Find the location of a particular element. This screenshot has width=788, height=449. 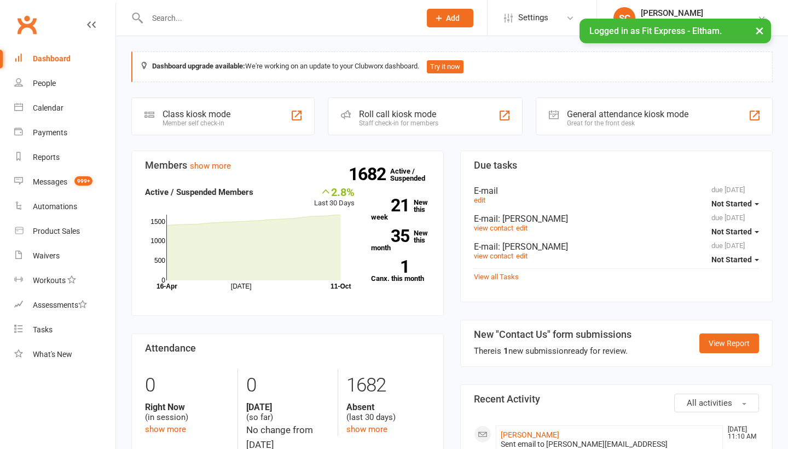

a: View Report is located at coordinates (729, 343).